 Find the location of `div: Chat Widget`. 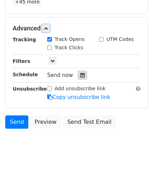

div: Chat Widget is located at coordinates (135, 168).